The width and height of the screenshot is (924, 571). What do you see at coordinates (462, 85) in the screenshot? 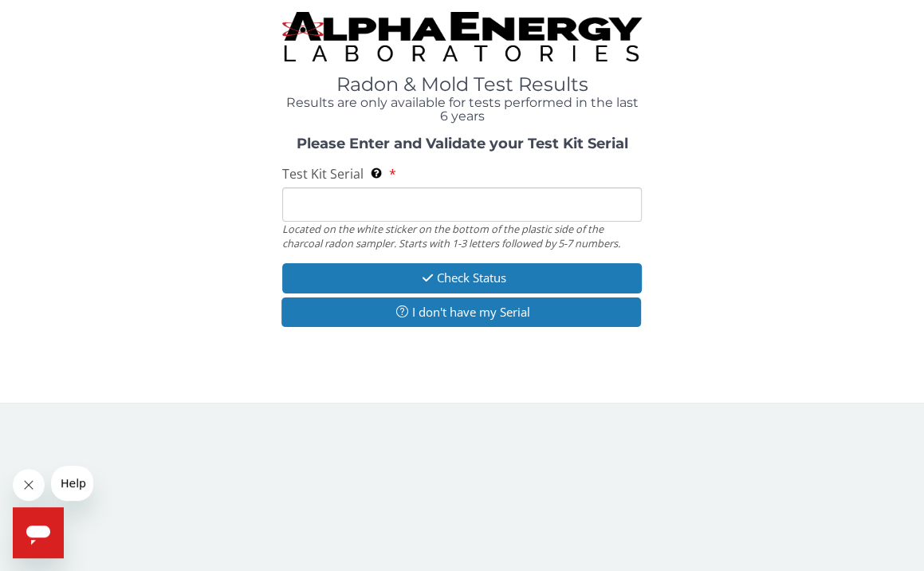
I see `h1: Radon & Mold Test Results` at bounding box center [462, 85].